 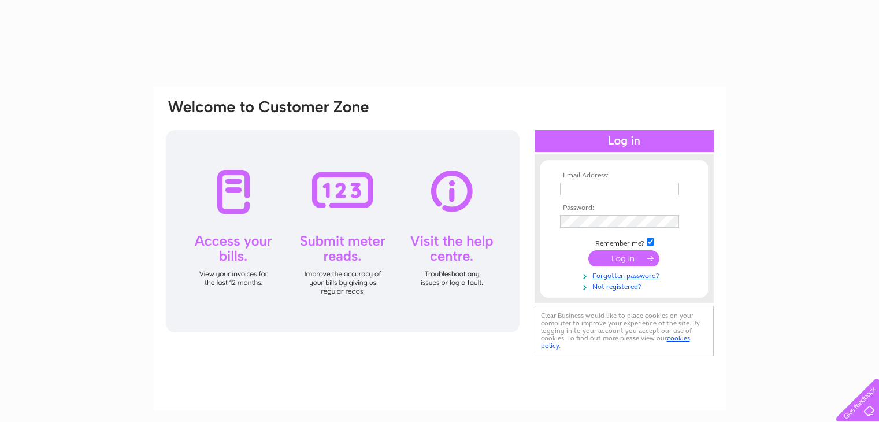 What do you see at coordinates (625, 285) in the screenshot?
I see `a: Not registered?` at bounding box center [625, 285].